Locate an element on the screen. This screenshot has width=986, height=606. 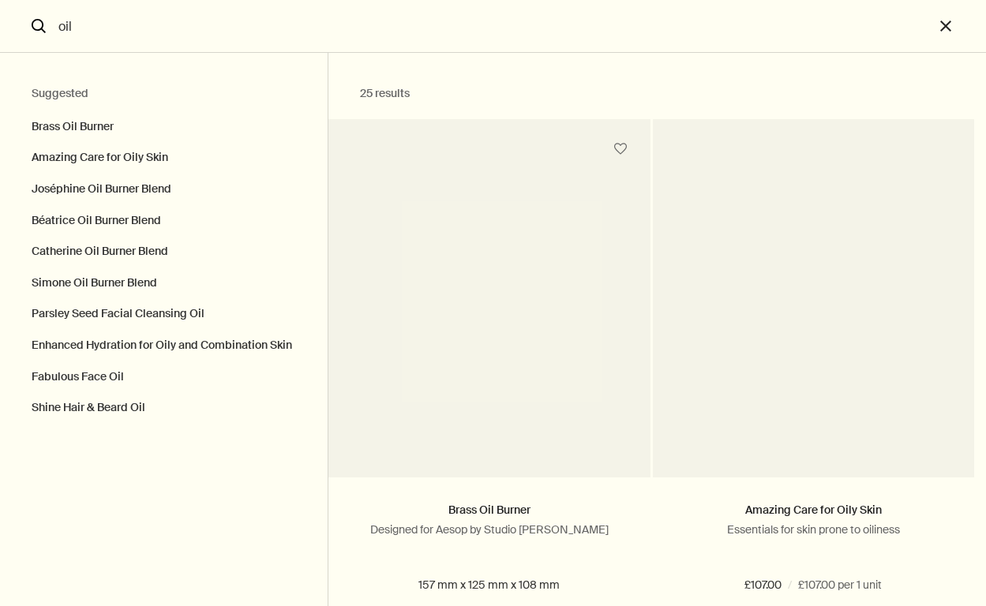
h2: 25 results is located at coordinates (644, 94).